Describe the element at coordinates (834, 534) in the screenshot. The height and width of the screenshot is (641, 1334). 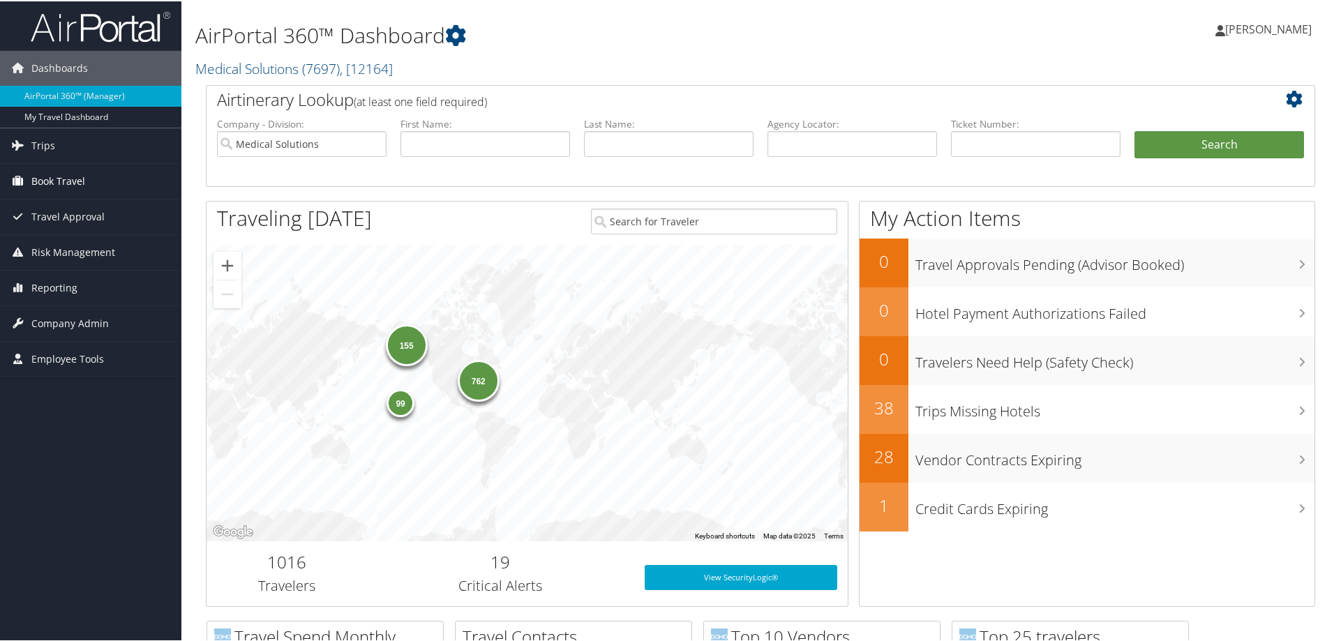
I see `a: Terms (opens in new tab)` at that location.